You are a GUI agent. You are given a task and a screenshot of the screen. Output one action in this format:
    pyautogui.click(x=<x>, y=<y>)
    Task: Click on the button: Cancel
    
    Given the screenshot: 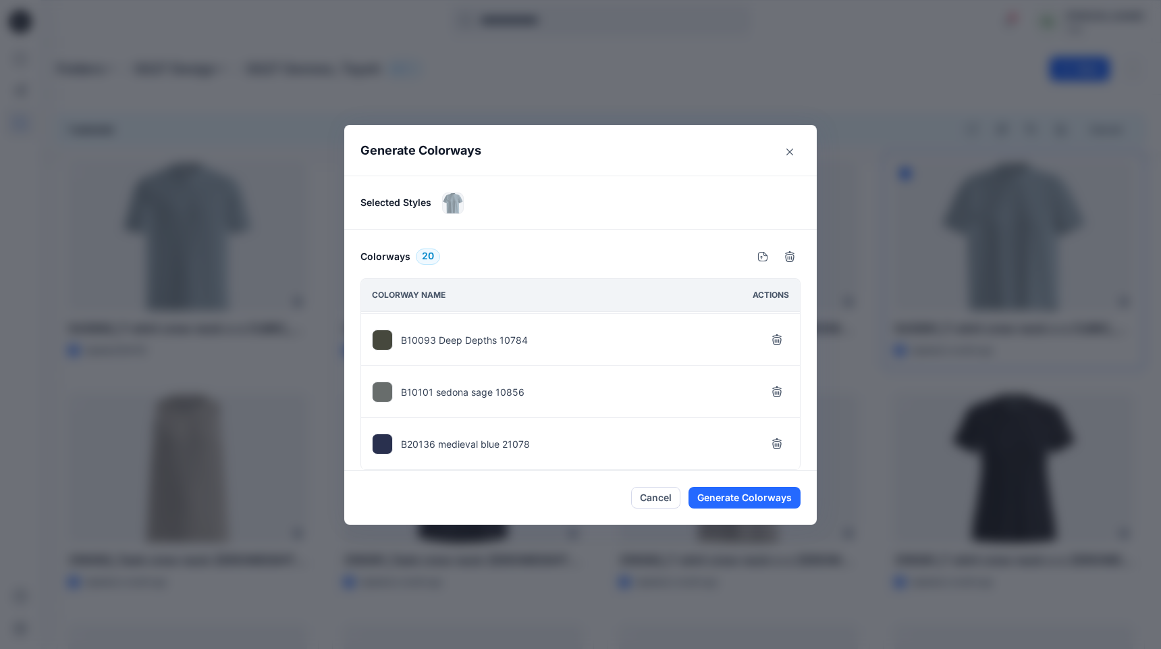 What is the action you would take?
    pyautogui.click(x=655, y=497)
    